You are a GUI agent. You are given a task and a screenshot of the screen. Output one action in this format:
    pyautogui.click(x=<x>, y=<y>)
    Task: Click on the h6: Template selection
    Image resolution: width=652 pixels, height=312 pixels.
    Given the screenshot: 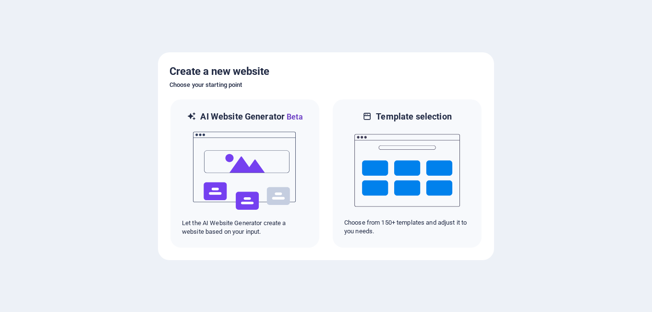 What is the action you would take?
    pyautogui.click(x=414, y=117)
    